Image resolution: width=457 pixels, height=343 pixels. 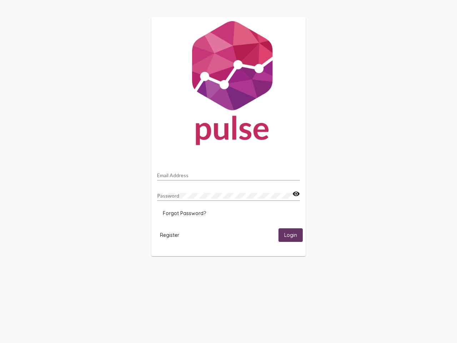 What do you see at coordinates (184, 213) in the screenshot?
I see `button: Forgot Password?` at bounding box center [184, 213].